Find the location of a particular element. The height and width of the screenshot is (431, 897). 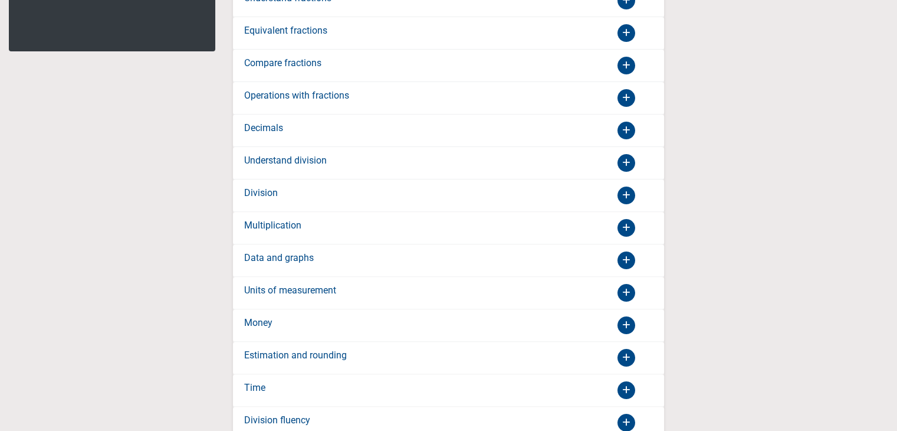

label: Money is located at coordinates (258, 323).